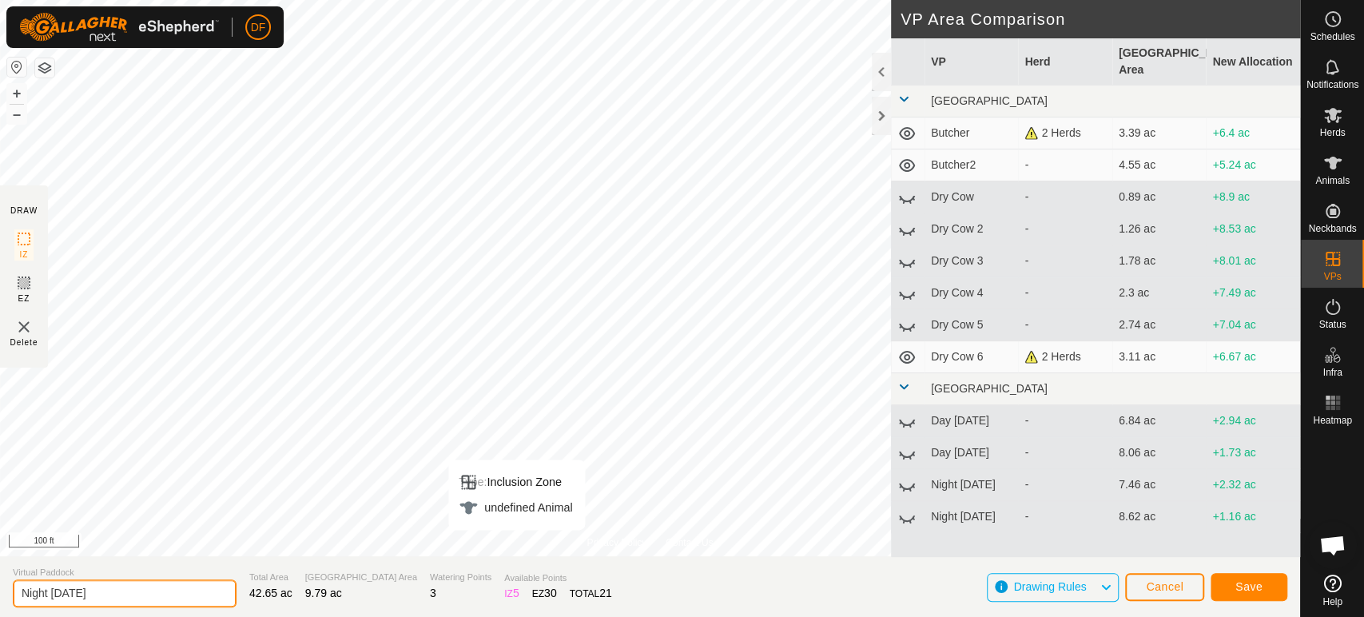  I want to click on span: Available Points, so click(558, 578).